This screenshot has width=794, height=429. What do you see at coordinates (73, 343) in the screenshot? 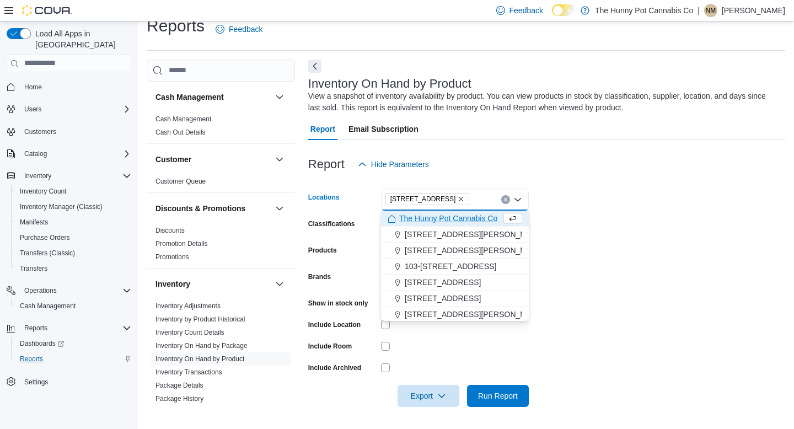
I see `a: Dashboards` at bounding box center [73, 343].